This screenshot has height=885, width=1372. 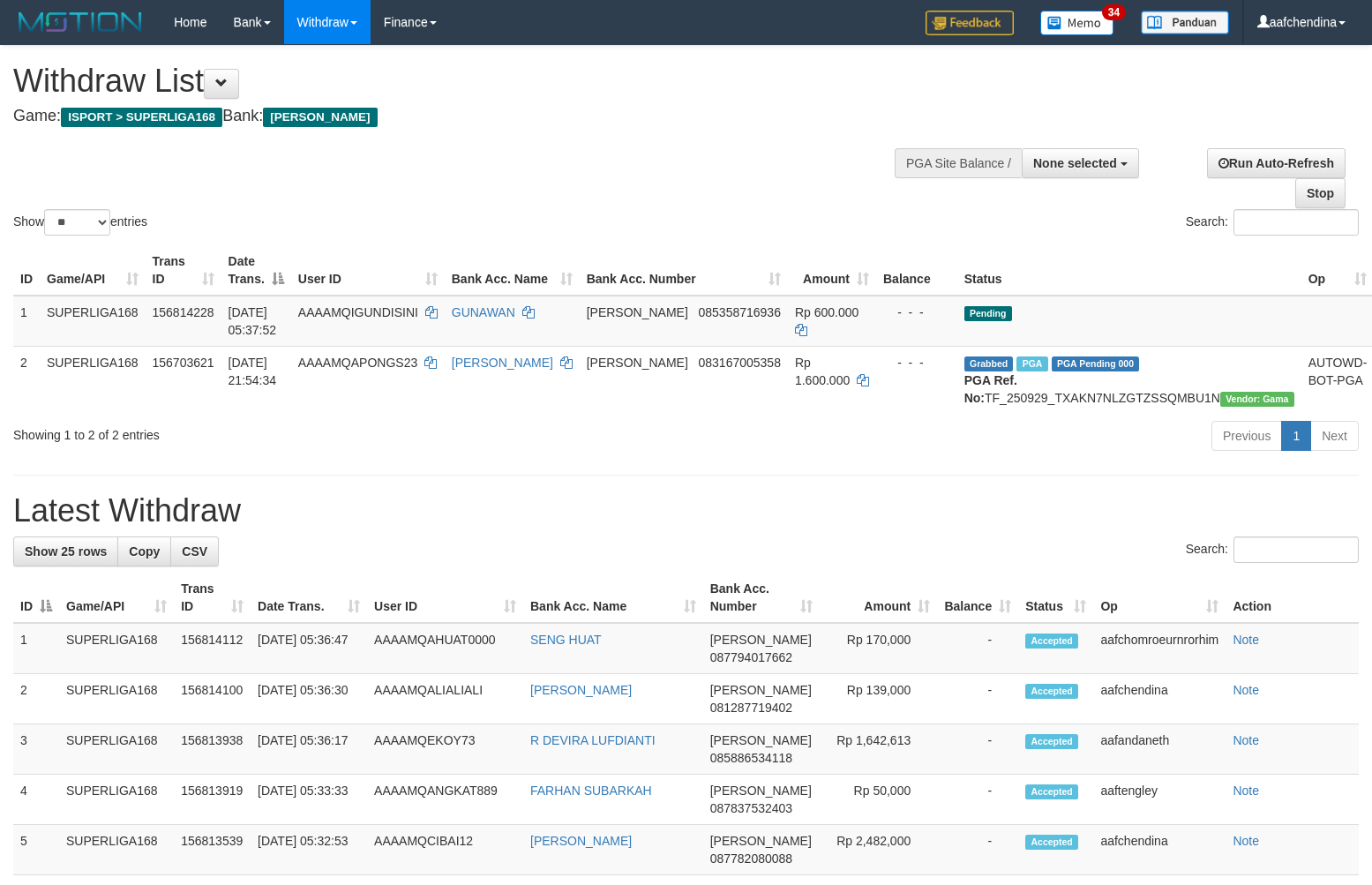 What do you see at coordinates (989, 363) in the screenshot?
I see `span: Grabbed` at bounding box center [989, 363].